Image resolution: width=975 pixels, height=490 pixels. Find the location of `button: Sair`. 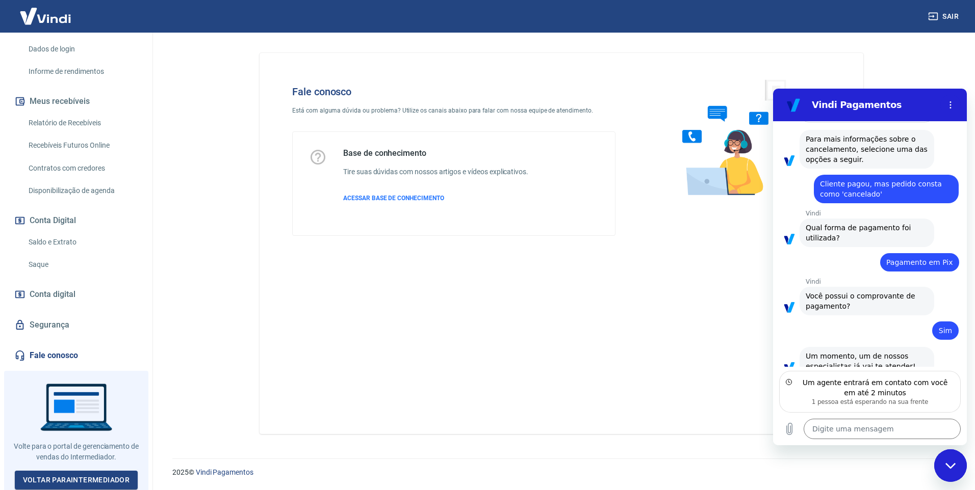

button: Sair is located at coordinates (944, 16).